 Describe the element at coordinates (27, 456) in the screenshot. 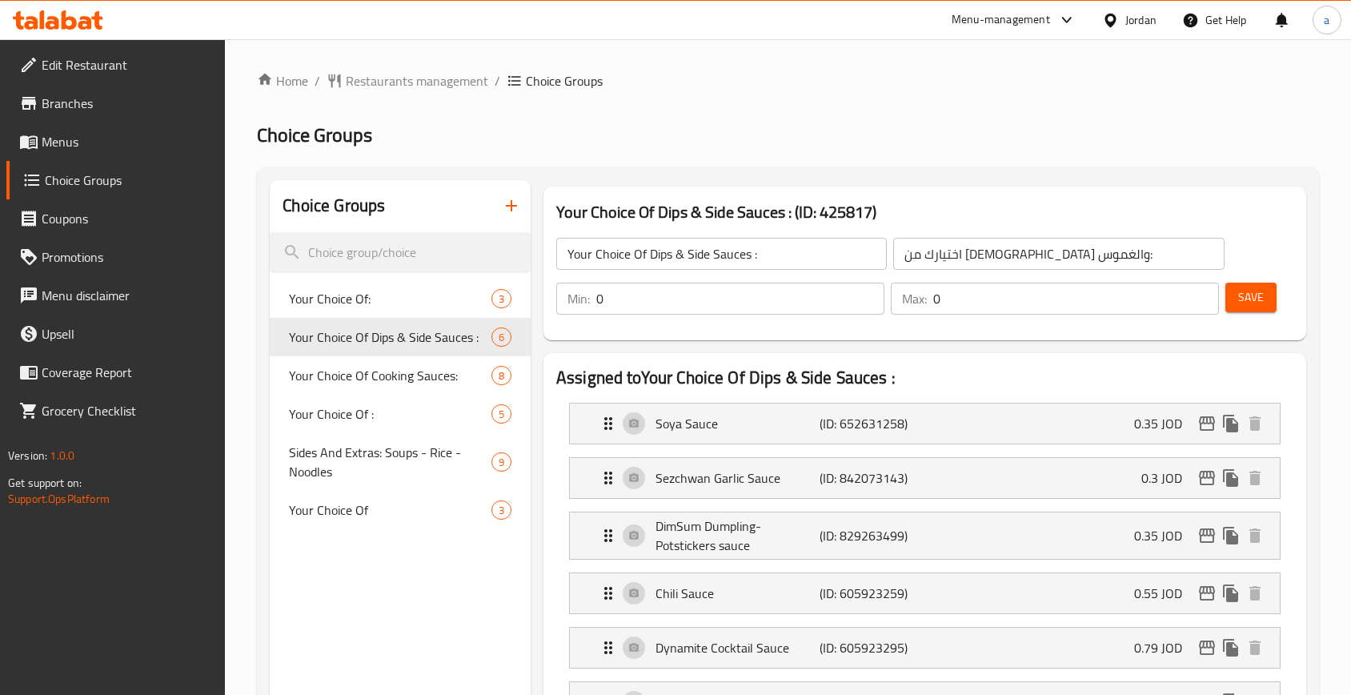

I see `span: Version:` at that location.